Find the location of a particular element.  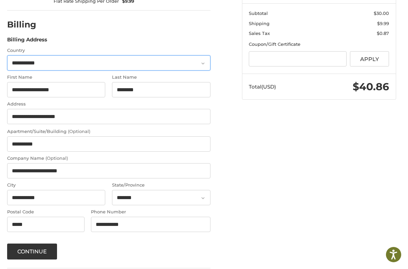

span: $30.00 is located at coordinates (381, 13).